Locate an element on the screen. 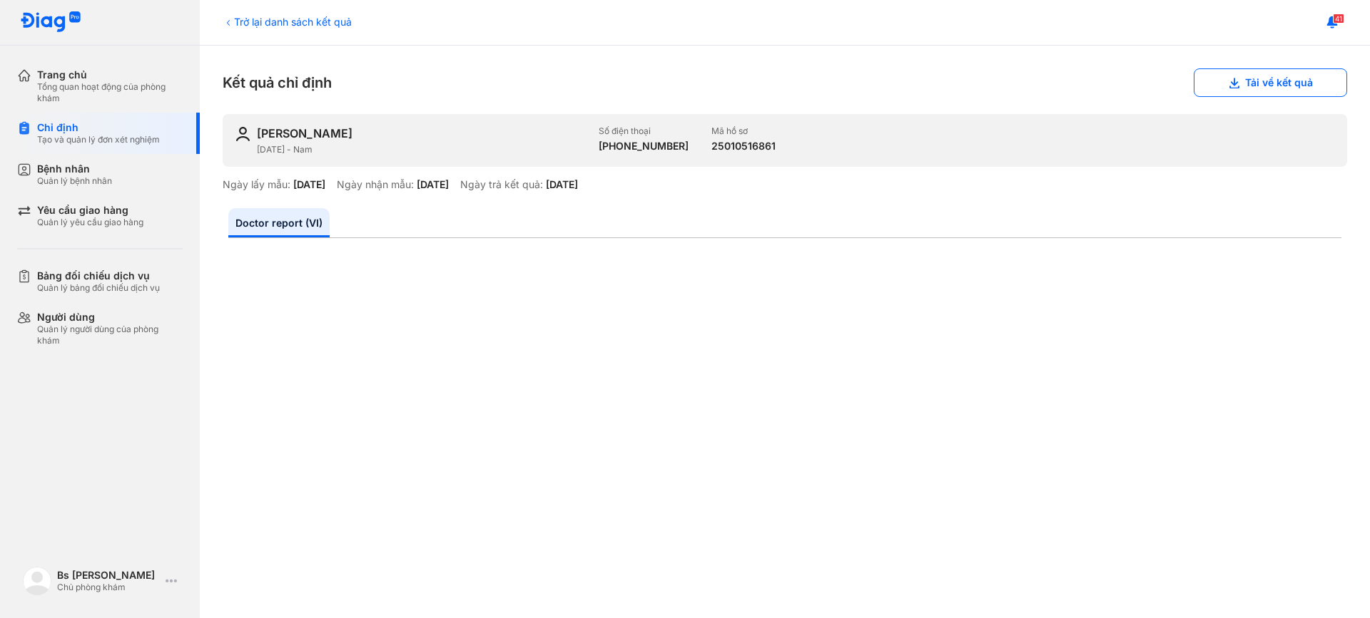 The image size is (1370, 618). div: Chủ phòng khám is located at coordinates (108, 588).